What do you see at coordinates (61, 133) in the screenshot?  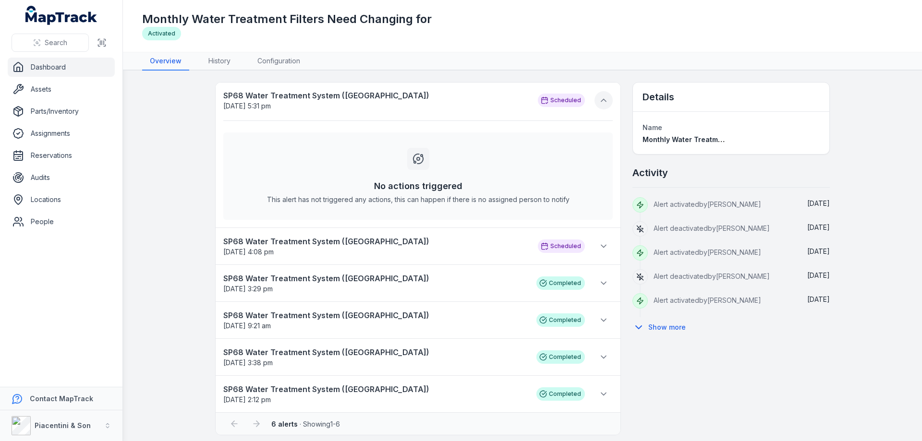 I see `a: Assignments` at bounding box center [61, 133].